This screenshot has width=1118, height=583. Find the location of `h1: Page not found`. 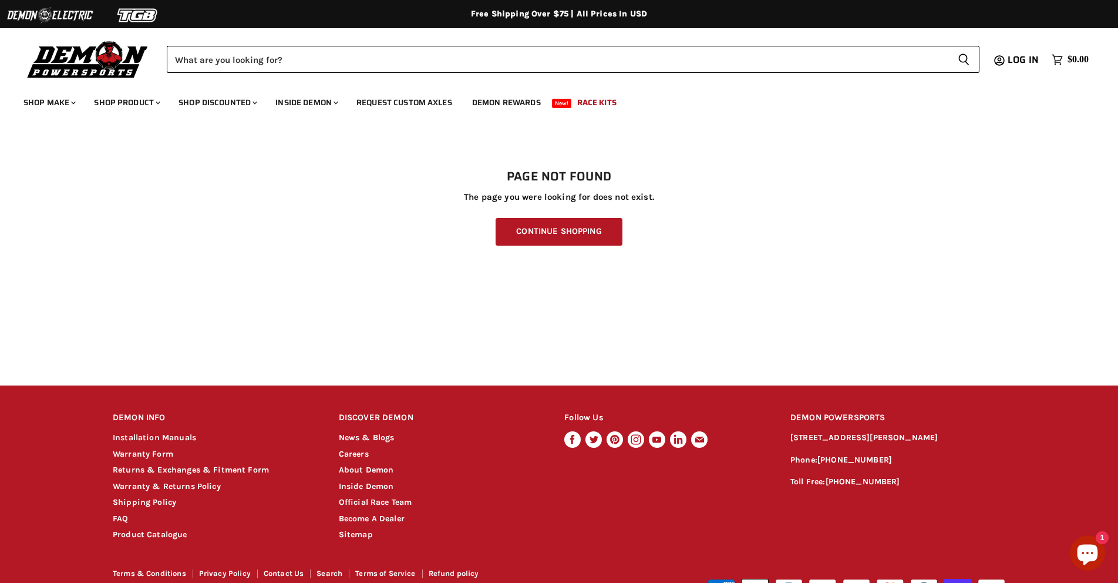

h1: Page not found is located at coordinates (559, 177).